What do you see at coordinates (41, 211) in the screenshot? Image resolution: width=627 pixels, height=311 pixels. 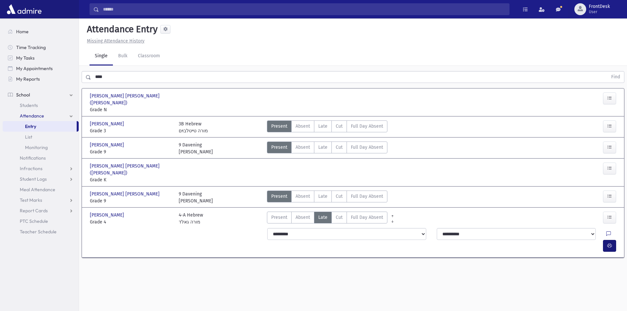 I see `a: Report Cards` at bounding box center [41, 211].